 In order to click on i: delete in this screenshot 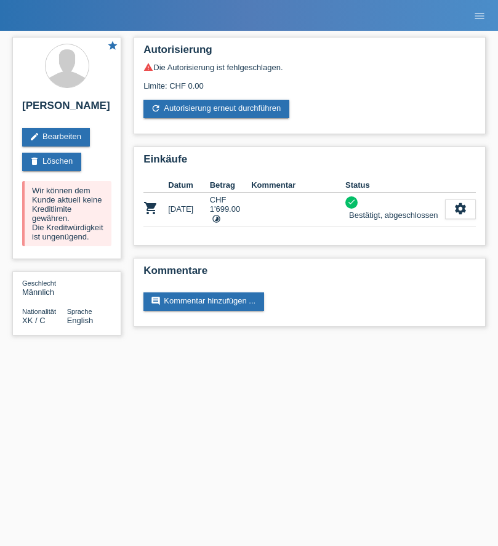, I will do `click(34, 161)`.